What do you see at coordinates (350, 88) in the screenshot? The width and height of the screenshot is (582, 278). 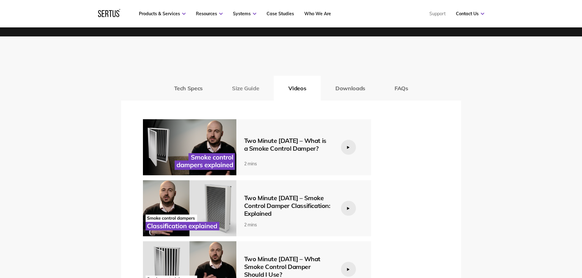 I see `button: Downloads` at bounding box center [350, 88].